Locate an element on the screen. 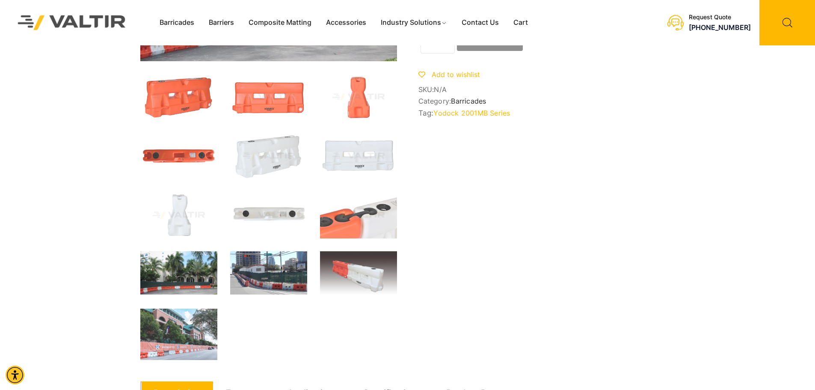 Image resolution: width=815 pixels, height=390 pixels. img: An orange traffic cone with a wide base and a tapered top, designed for road safety and traffic m... is located at coordinates (359, 97).